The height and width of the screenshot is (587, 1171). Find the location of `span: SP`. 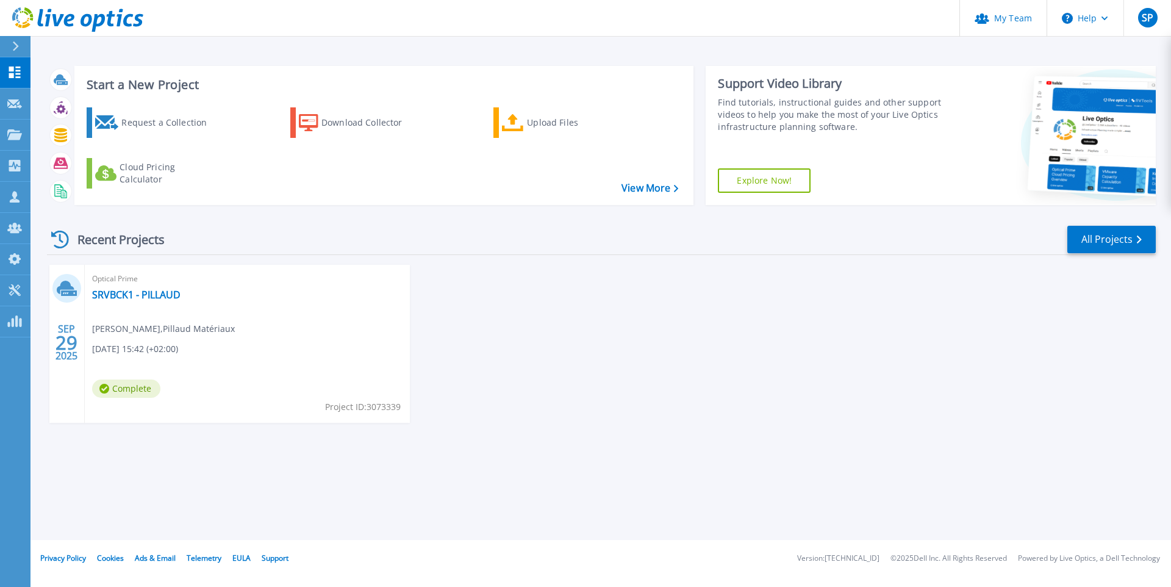

span: SP is located at coordinates (1147, 18).